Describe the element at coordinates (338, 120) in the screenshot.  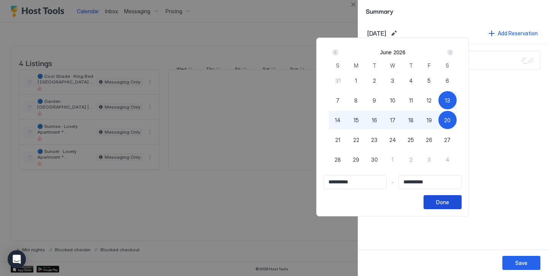
I see `button: 14` at that location.